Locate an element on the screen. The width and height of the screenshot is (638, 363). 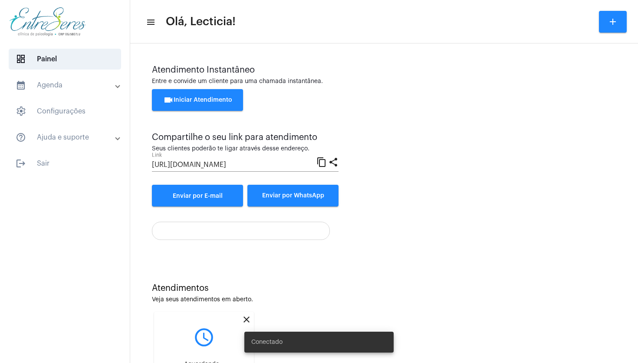
span: Enviar por WhatsApp is located at coordinates (293, 195).